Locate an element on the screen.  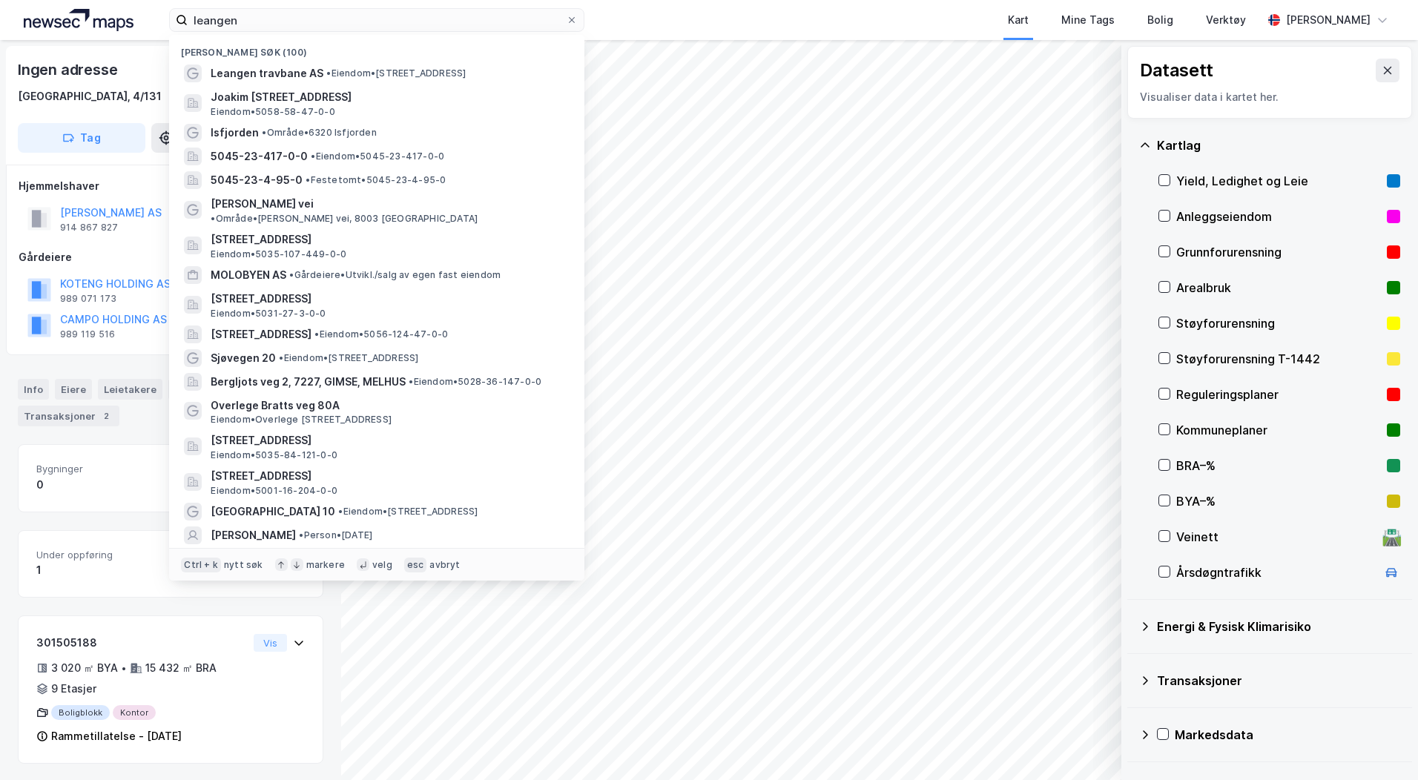
input: Søk på adresse, matrikkel, gårdeiere, leietakere eller personer is located at coordinates (377, 20).